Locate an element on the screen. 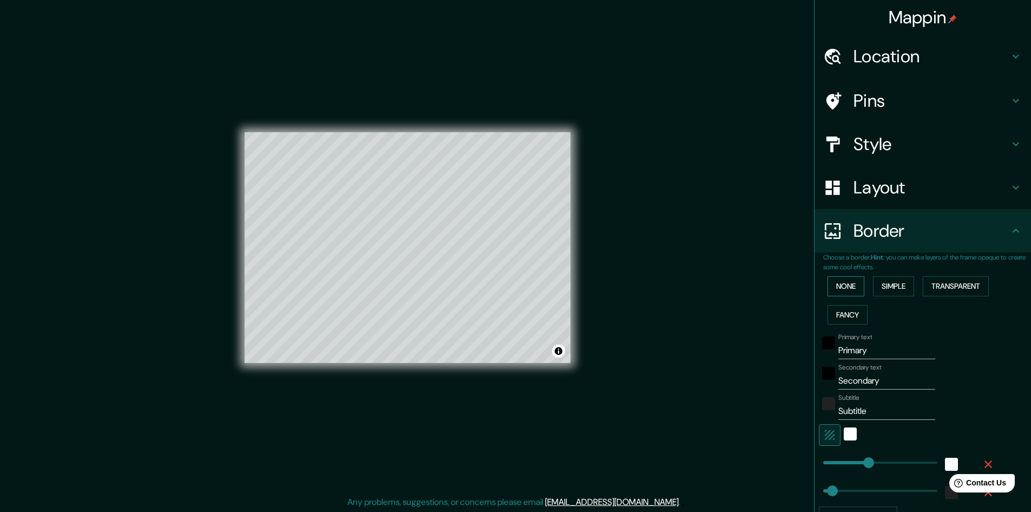 This screenshot has height=512, width=1031. p: Choose a border. : you can make layers of the frame opaque to create some cool effects. is located at coordinates (927, 262).